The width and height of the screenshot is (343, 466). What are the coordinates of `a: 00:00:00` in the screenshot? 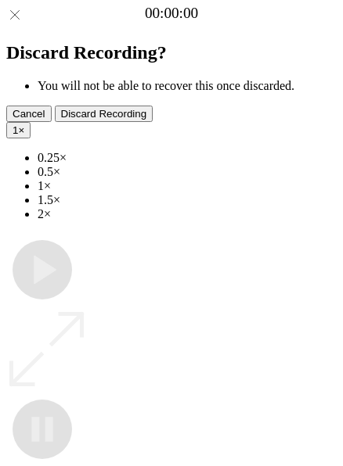 It's located at (171, 13).